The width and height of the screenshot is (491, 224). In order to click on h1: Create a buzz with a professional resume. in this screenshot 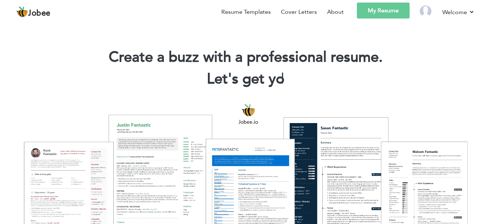, I will do `click(245, 57)`.